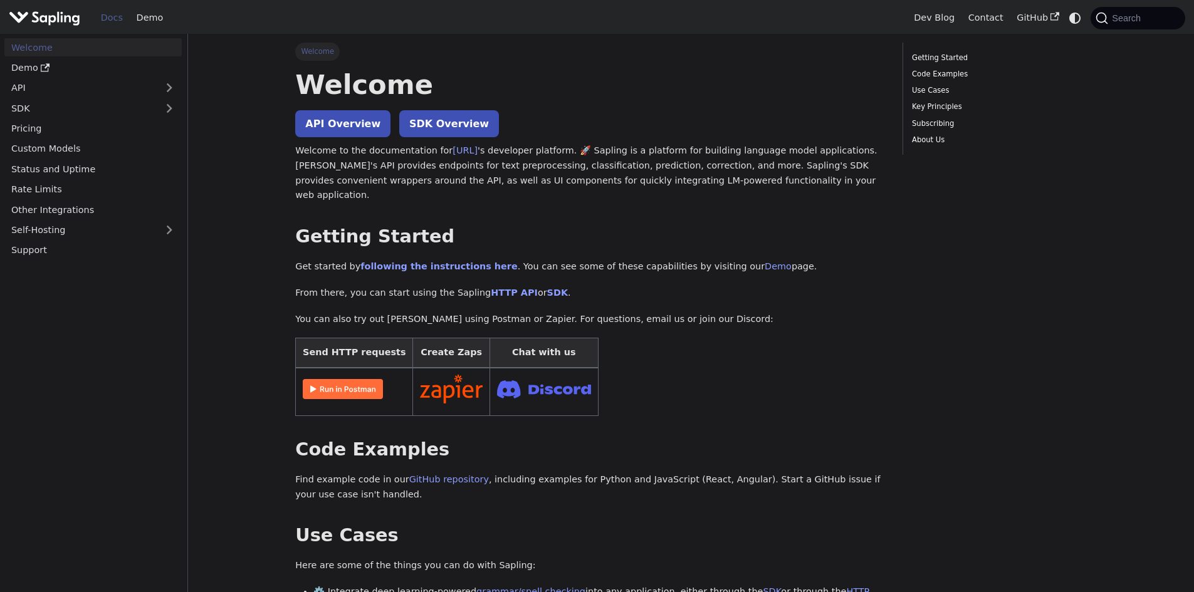 The image size is (1194, 592). I want to click on a: Pricing, so click(93, 129).